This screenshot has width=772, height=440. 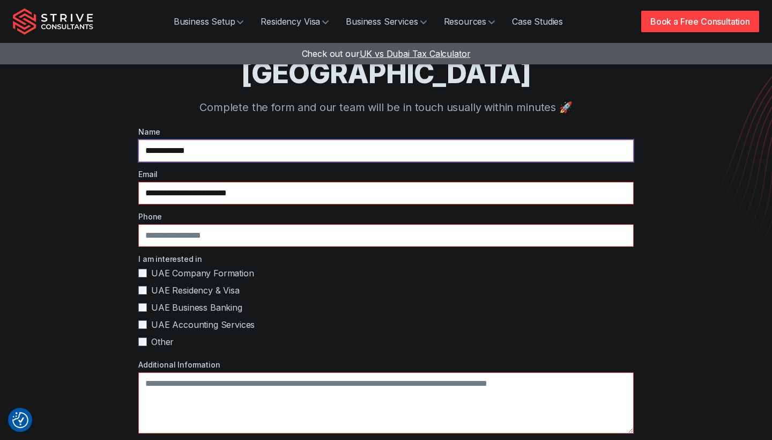 I want to click on label: Email, so click(x=386, y=174).